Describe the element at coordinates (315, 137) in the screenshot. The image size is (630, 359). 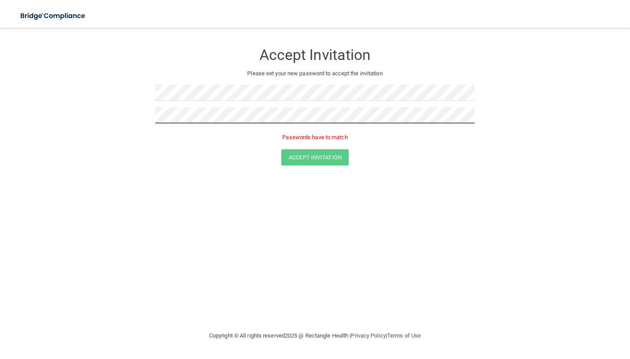
I see `p: Passwords have to match` at that location.